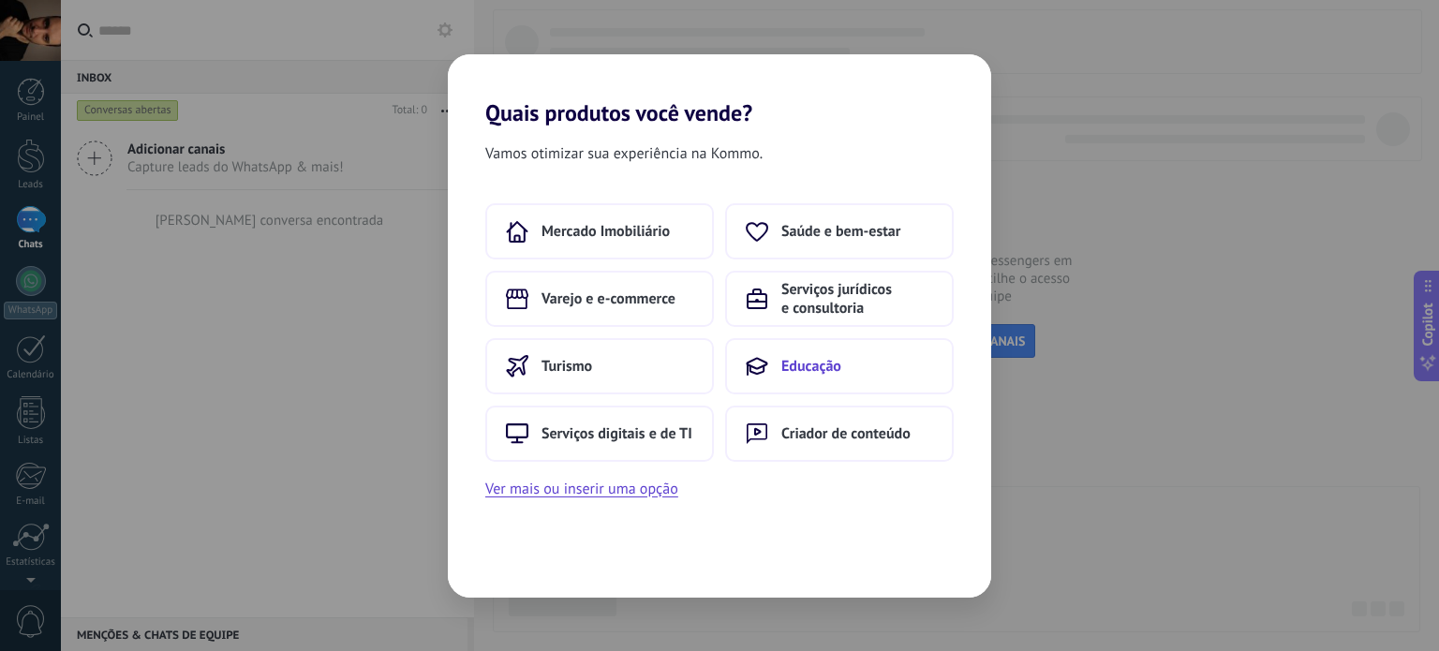 The width and height of the screenshot is (1439, 651). Describe the element at coordinates (719, 90) in the screenshot. I see `h2: Quais produtos você vende?` at that location.